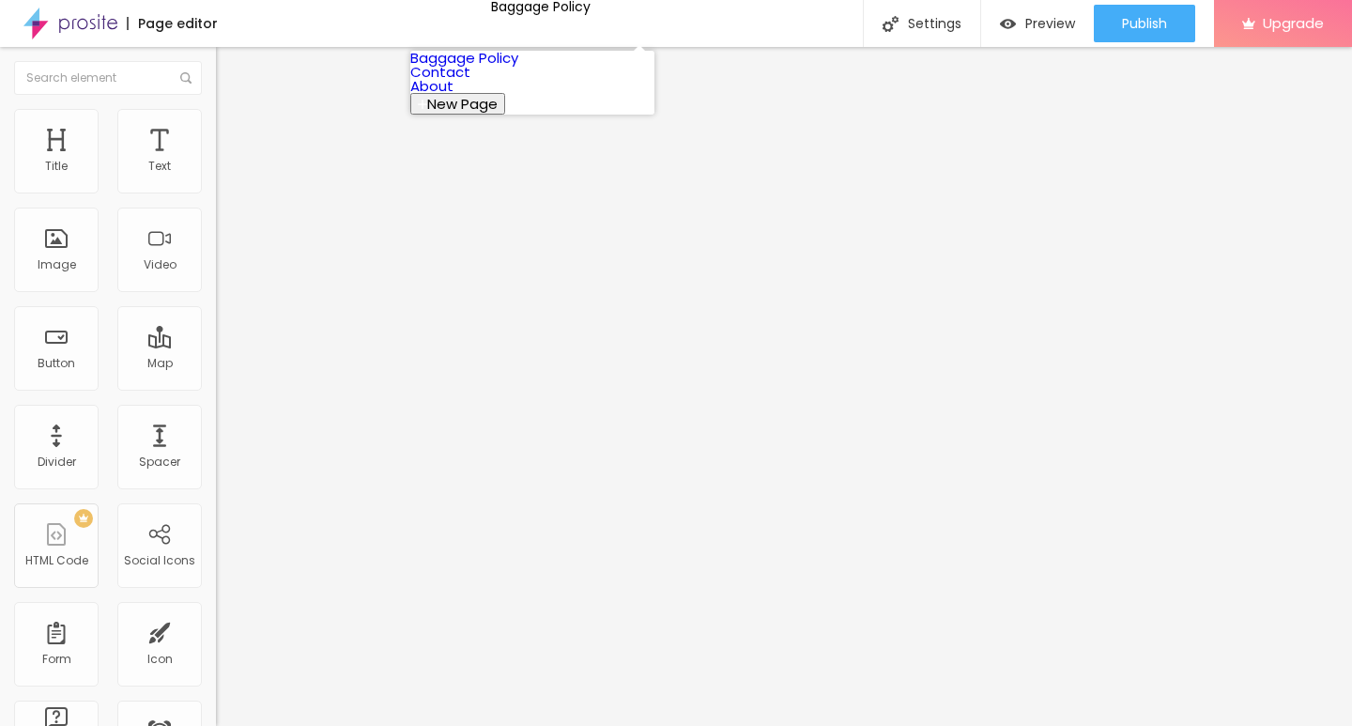 This screenshot has width=1352, height=726. What do you see at coordinates (108, 78) in the screenshot?
I see `input: Search element` at bounding box center [108, 78].